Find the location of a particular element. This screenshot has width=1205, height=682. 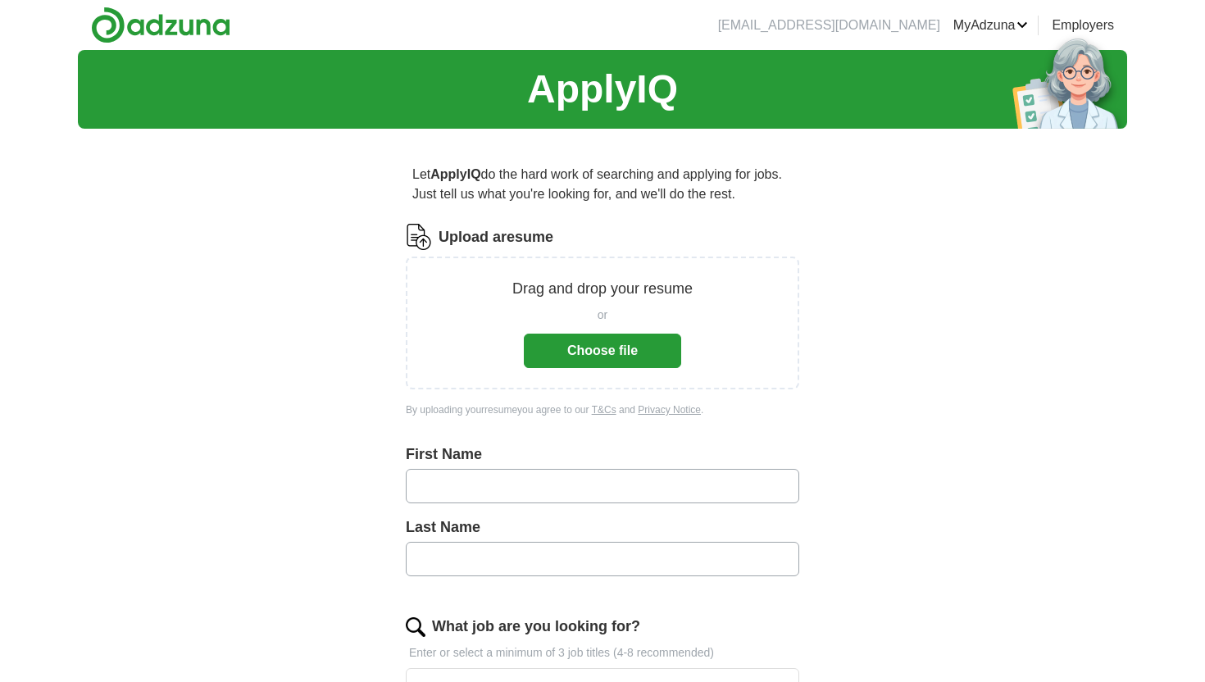

button: Choose file is located at coordinates (603, 351).